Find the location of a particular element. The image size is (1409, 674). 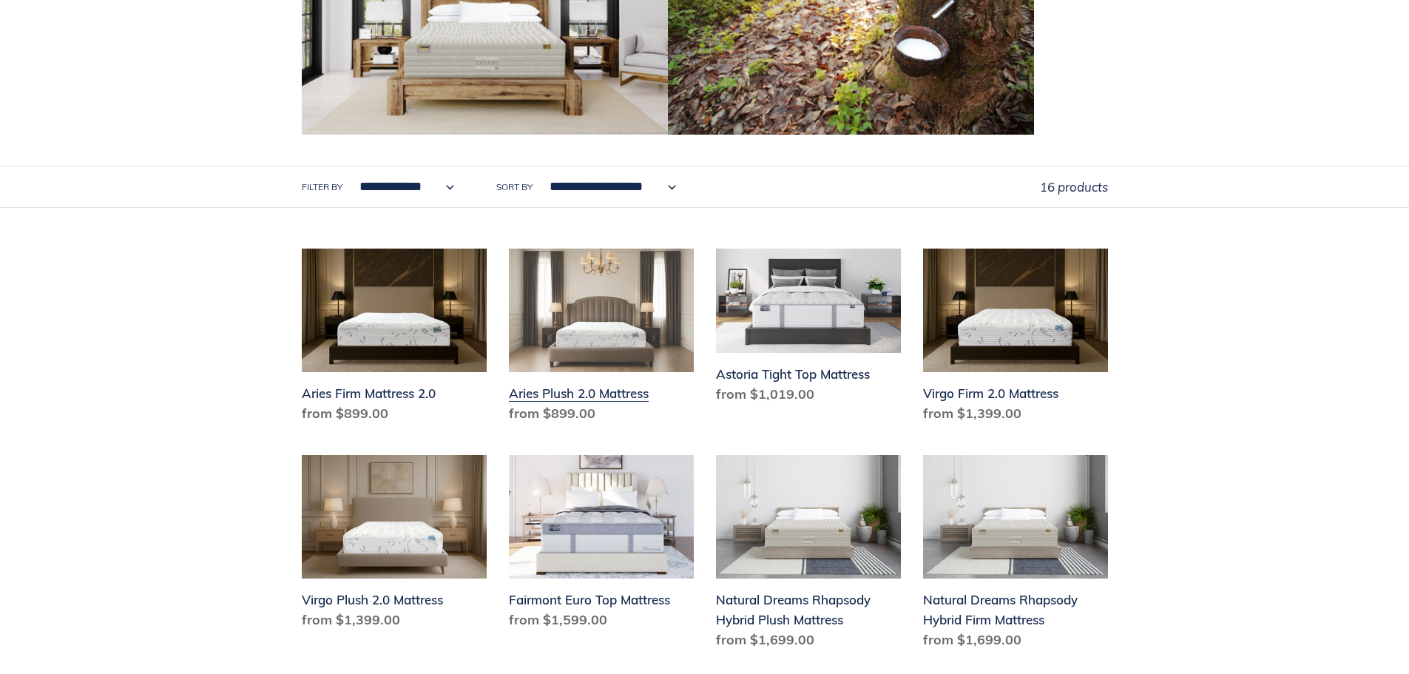

label: Filter by is located at coordinates (322, 187).